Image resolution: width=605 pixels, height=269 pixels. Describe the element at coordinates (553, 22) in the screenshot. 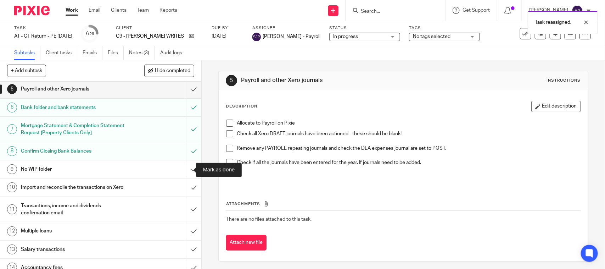

I see `p: Task reassigned.` at that location.